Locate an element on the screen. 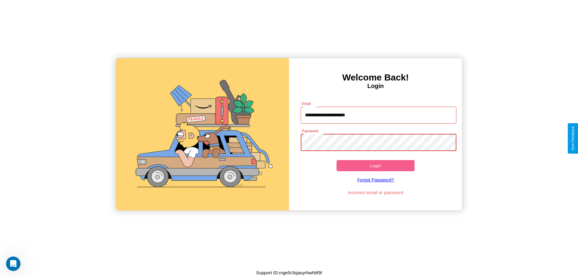 The image size is (578, 277). label: Email is located at coordinates (306, 103).